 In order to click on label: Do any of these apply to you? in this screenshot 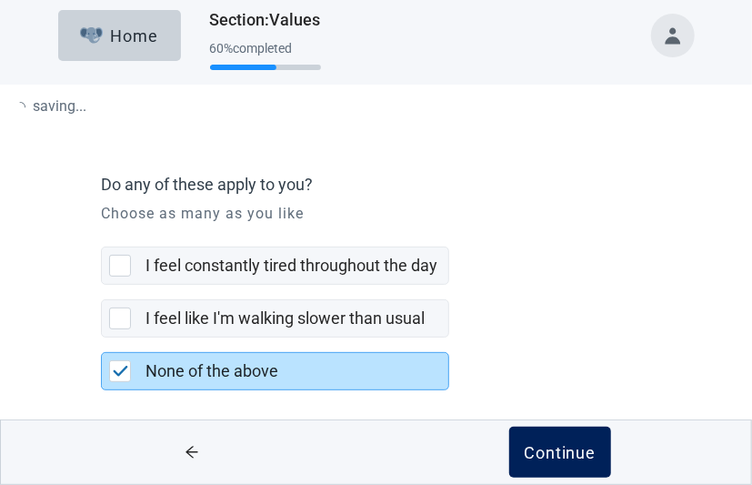, I will do `click(371, 185)`.